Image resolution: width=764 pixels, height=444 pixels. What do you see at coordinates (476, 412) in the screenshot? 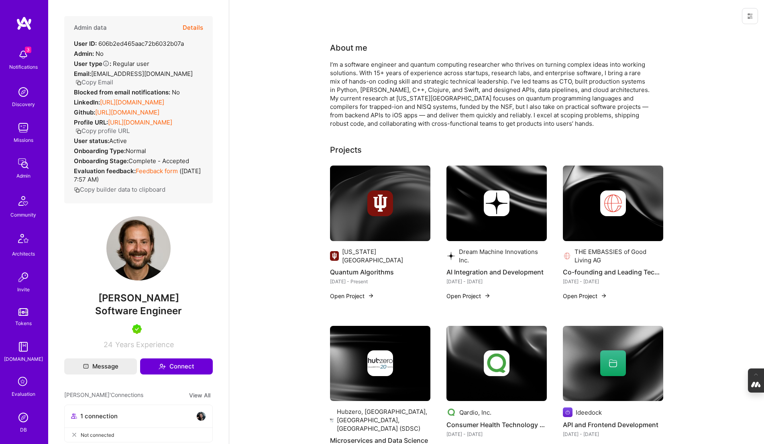
I see `div: Qardio, Inc.` at bounding box center [476, 412].